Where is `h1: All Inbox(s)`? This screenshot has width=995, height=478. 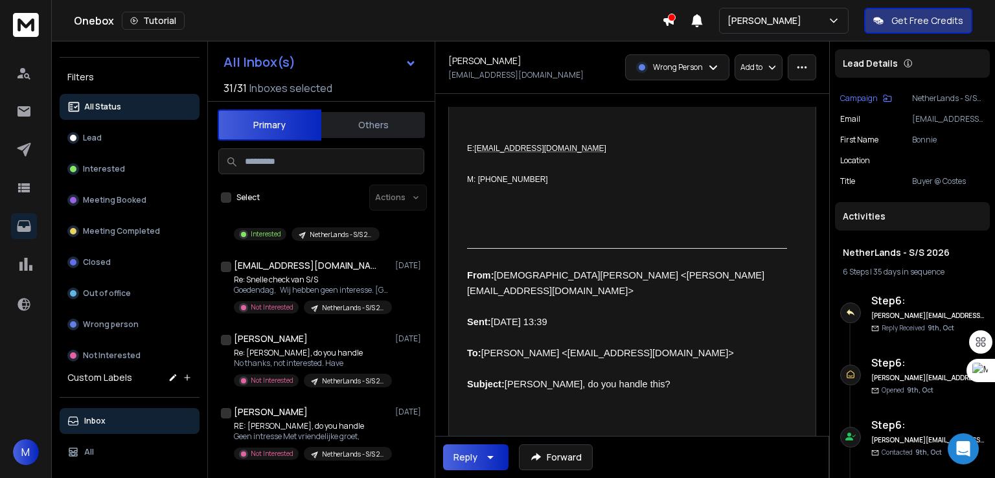
h1: All Inbox(s) is located at coordinates (259, 62).